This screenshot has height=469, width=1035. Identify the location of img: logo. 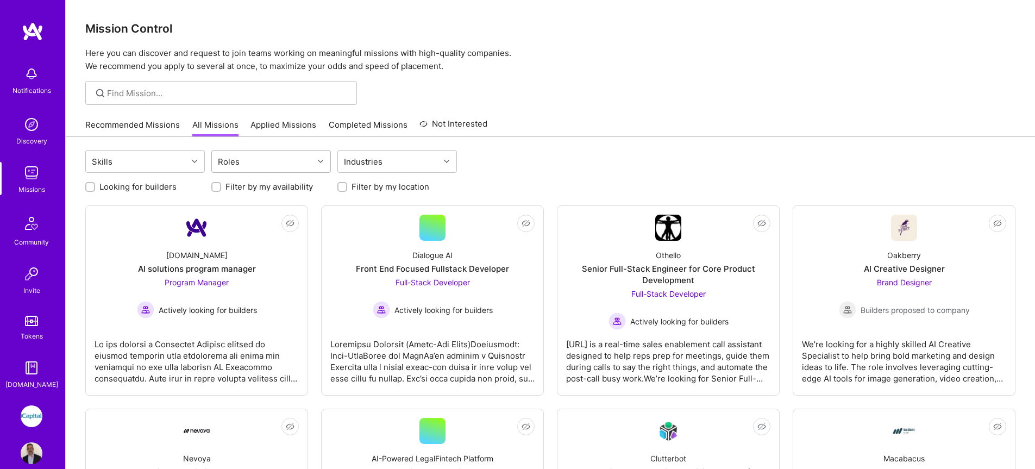
(33, 32).